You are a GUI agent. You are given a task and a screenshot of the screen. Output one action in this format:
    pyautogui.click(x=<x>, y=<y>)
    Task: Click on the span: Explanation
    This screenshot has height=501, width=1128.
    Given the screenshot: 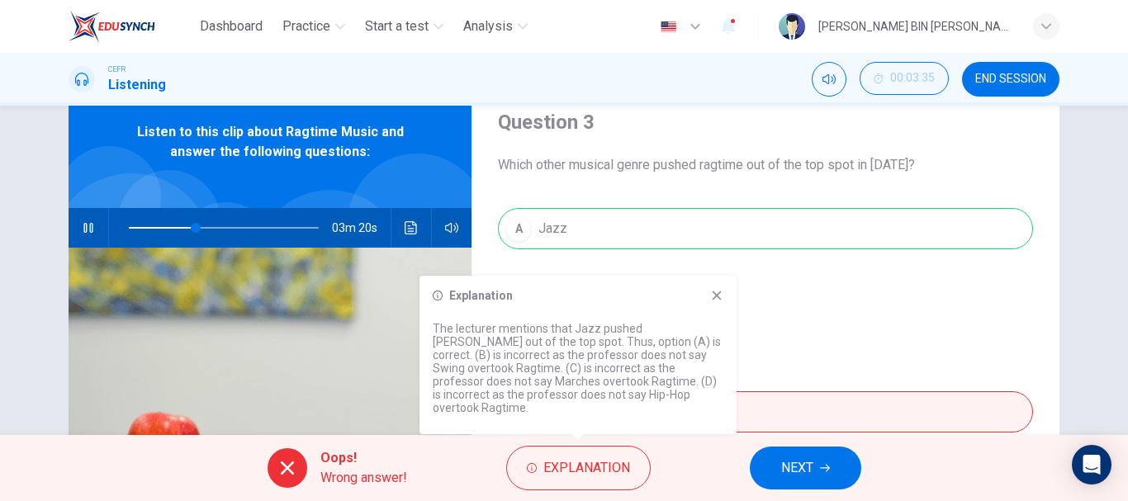 What is the action you would take?
    pyautogui.click(x=586, y=468)
    